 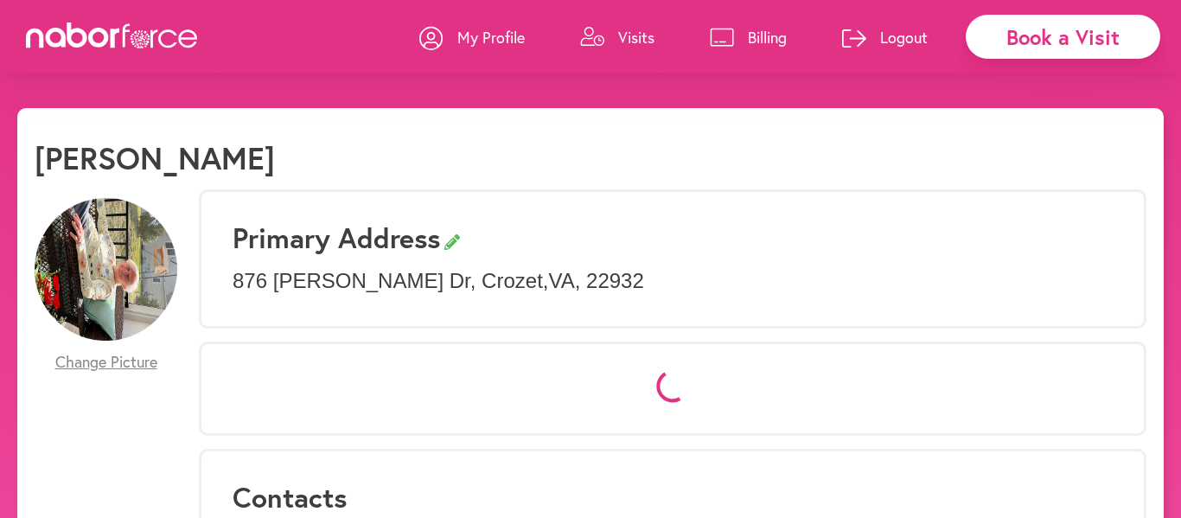 What do you see at coordinates (637, 37) in the screenshot?
I see `p: Visits` at bounding box center [637, 37].